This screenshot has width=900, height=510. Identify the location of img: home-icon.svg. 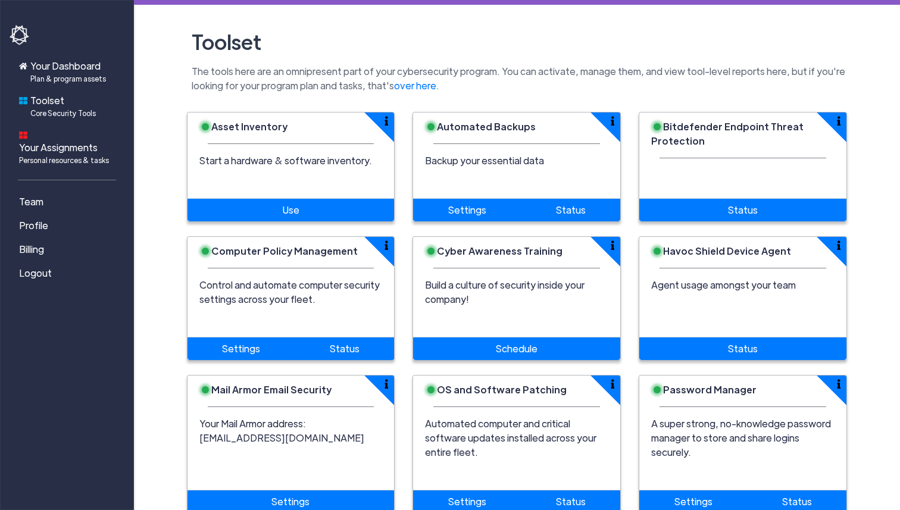
(23, 66).